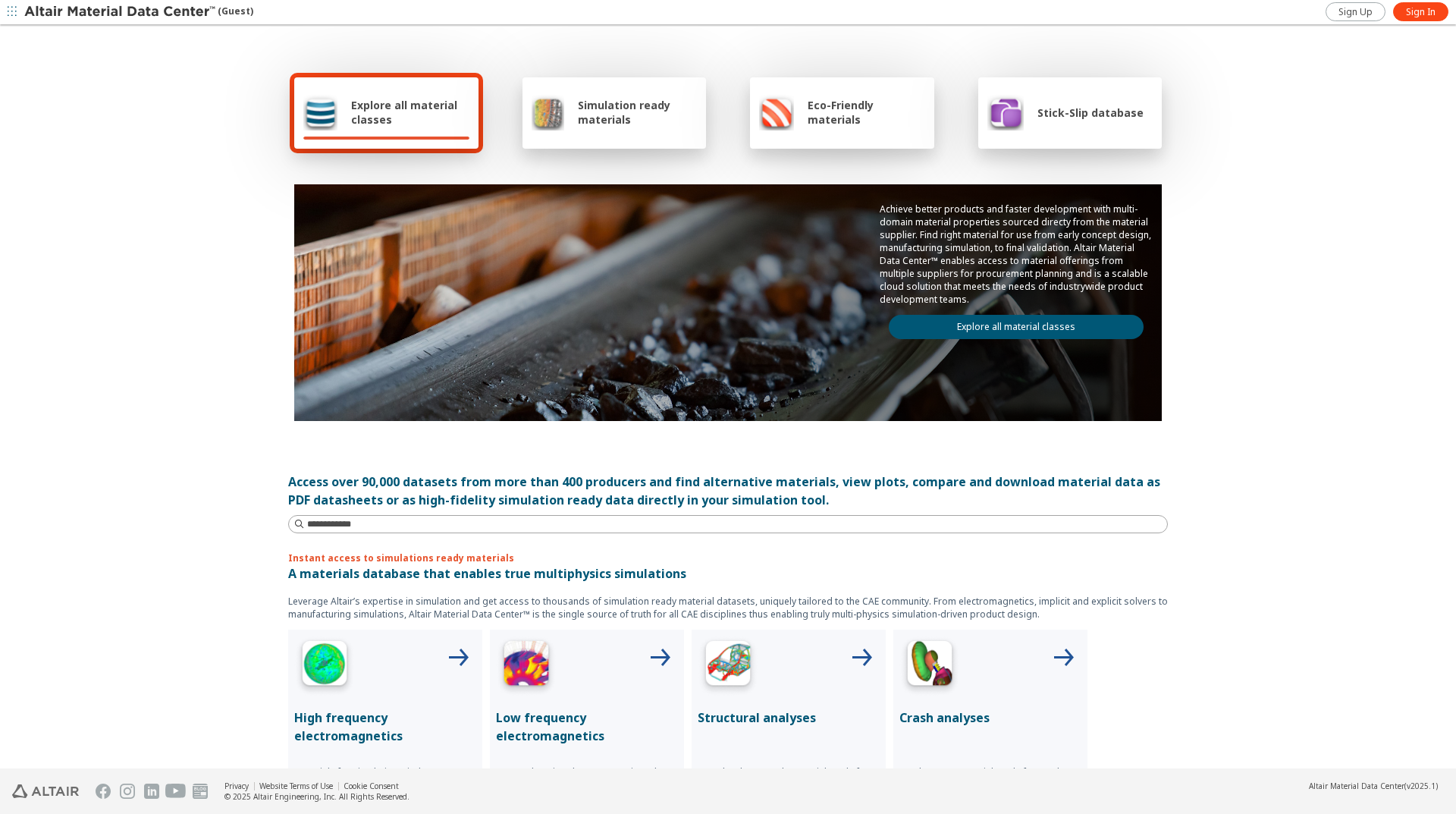 The width and height of the screenshot is (1456, 814). I want to click on p: A materials database that enables true multiphysics simulations, so click(728, 573).